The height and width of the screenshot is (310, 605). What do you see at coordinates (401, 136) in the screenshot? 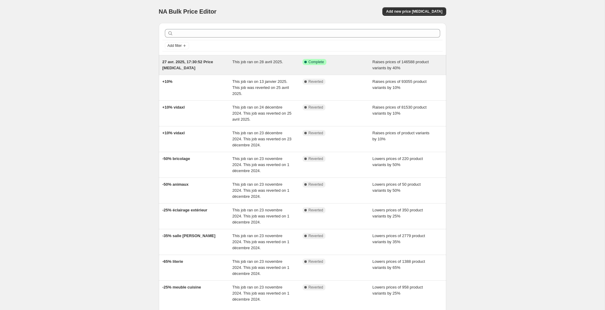
I see `span: Raises prices of product variants by 10%` at bounding box center [401, 136].